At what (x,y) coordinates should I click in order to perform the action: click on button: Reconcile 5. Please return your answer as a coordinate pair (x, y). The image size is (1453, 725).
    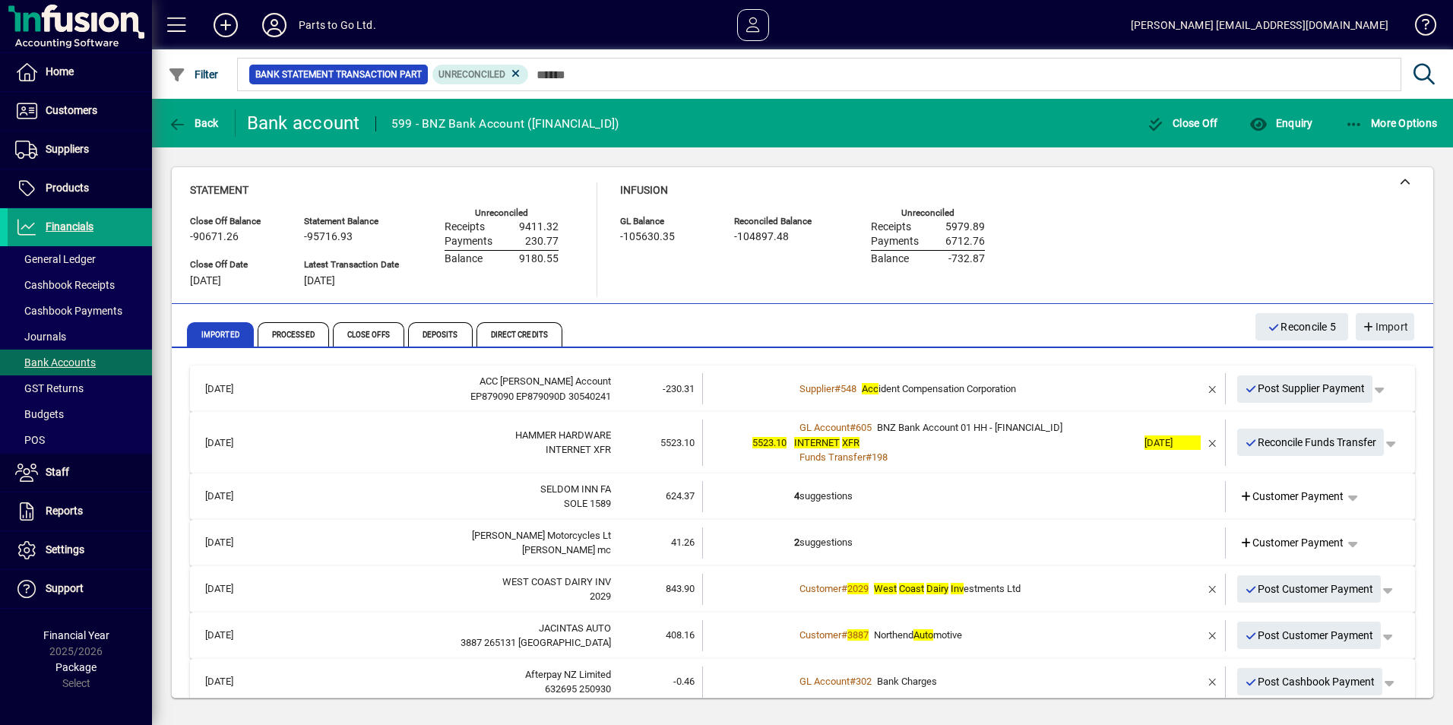
    Looking at the image, I should click on (1302, 327).